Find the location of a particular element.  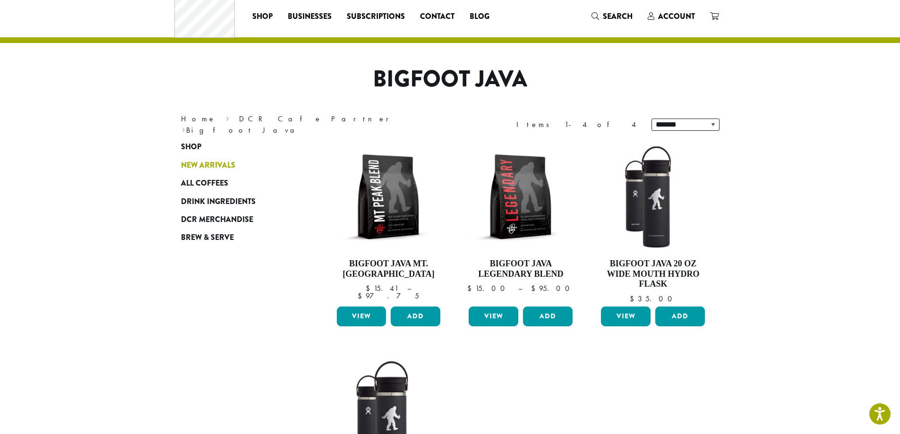

a: DCR Merchandise is located at coordinates (238, 220).